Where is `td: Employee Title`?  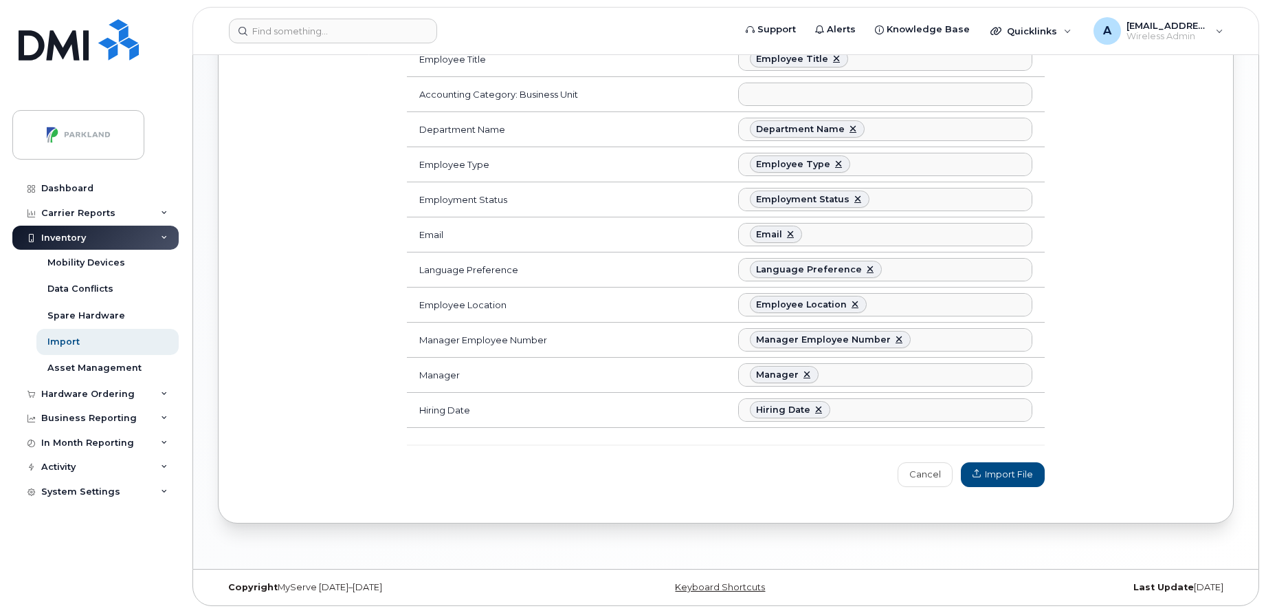 td: Employee Title is located at coordinates (567, 59).